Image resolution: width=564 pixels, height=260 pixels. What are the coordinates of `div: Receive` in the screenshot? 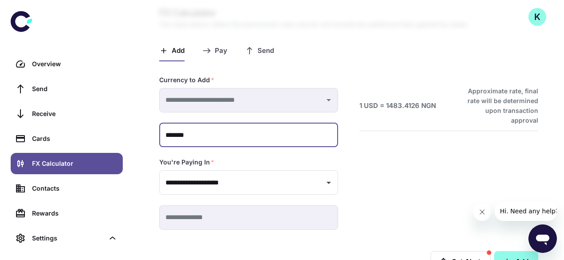 It's located at (75, 114).